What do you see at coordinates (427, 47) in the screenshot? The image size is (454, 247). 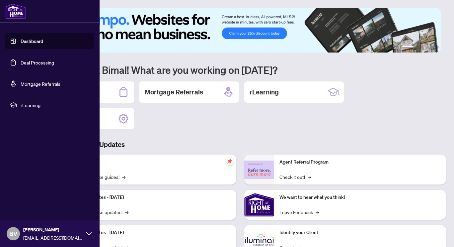 I see `button: 4` at bounding box center [427, 47].